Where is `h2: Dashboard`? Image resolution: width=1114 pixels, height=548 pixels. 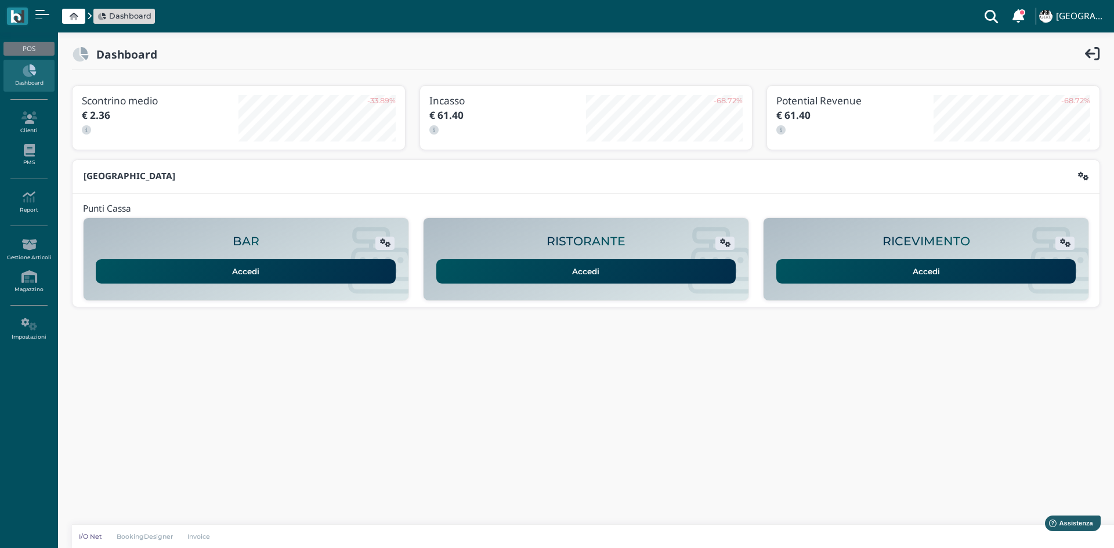 h2: Dashboard is located at coordinates (123, 54).